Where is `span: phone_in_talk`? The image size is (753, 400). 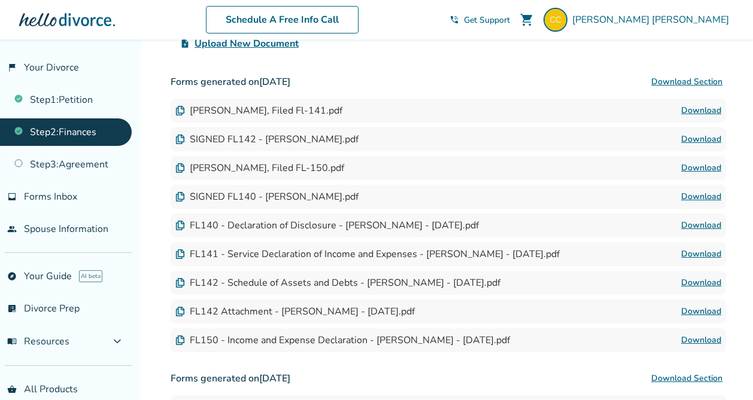
span: phone_in_talk is located at coordinates (454, 20).